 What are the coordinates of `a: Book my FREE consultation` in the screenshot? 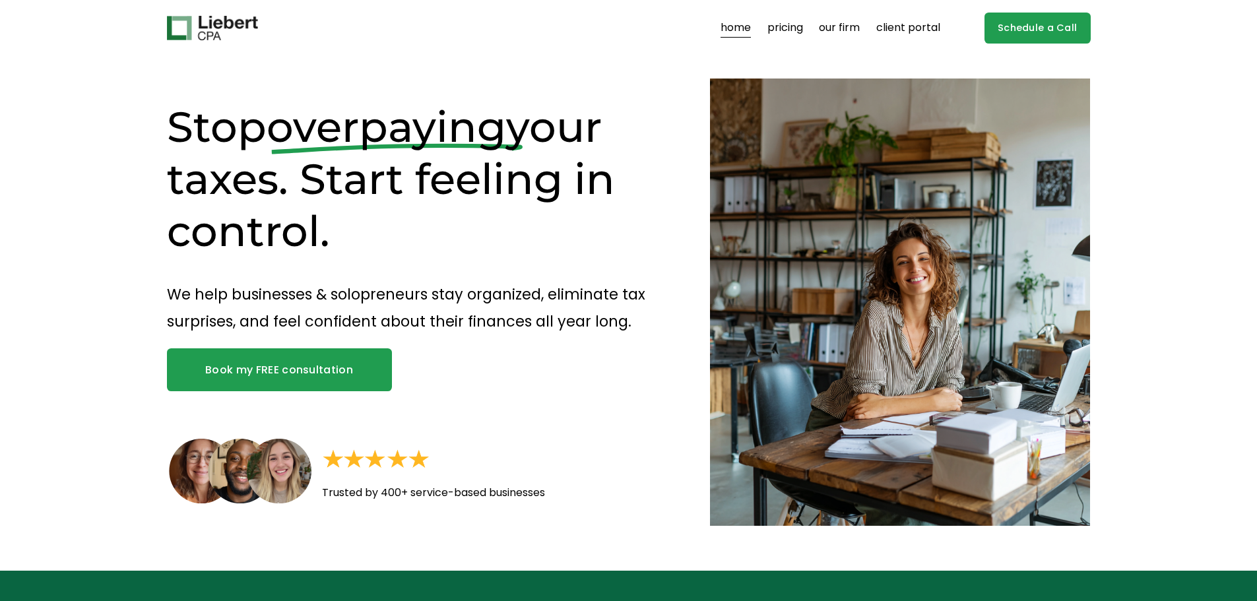 It's located at (279, 370).